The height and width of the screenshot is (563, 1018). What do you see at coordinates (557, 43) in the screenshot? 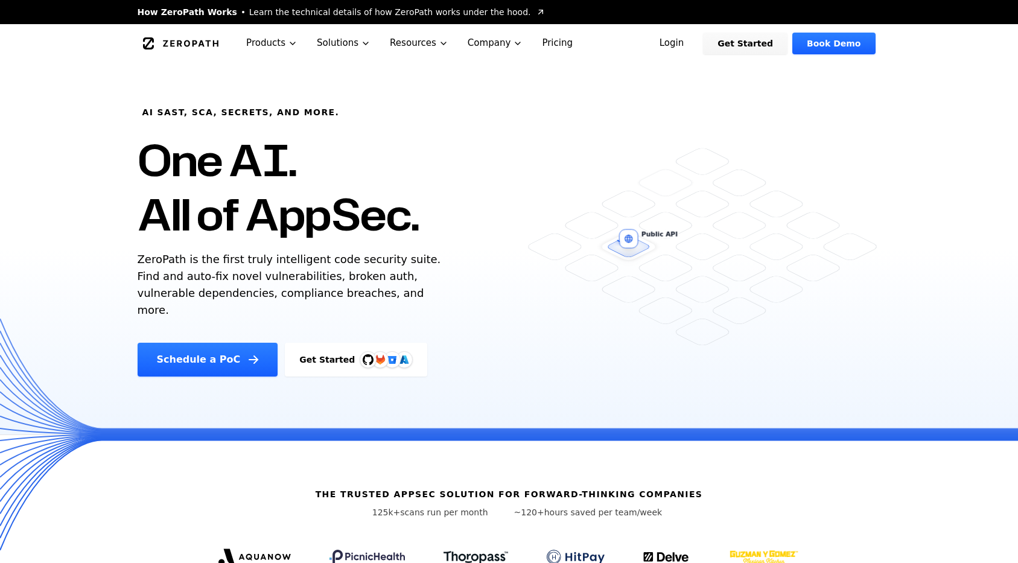
I see `a: Pricing` at bounding box center [557, 43].